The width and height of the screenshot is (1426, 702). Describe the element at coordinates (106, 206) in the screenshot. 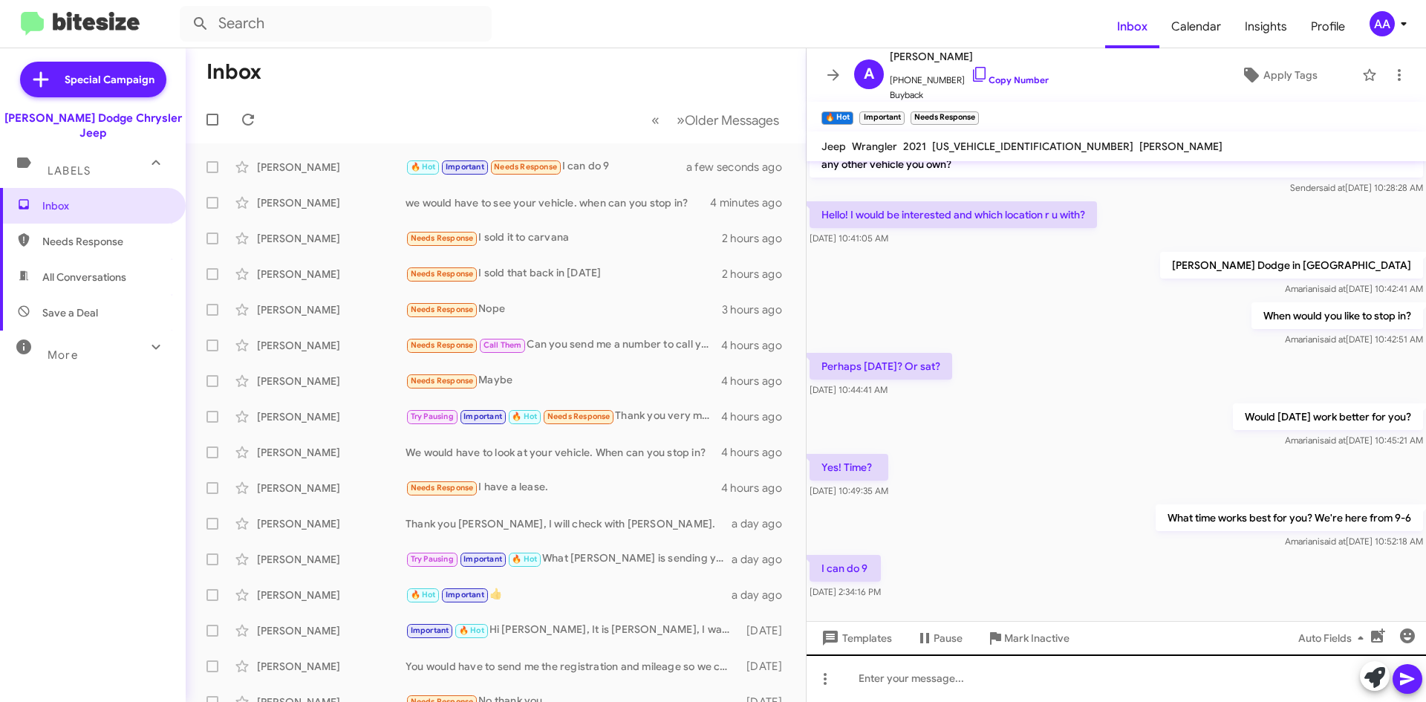

I see `span: Inbox` at that location.